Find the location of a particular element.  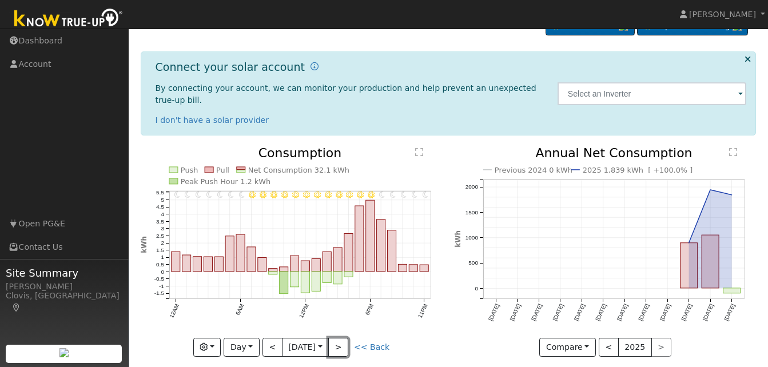

text: 2025 1,839 kWh [ +100.0% ] is located at coordinates (638, 170).